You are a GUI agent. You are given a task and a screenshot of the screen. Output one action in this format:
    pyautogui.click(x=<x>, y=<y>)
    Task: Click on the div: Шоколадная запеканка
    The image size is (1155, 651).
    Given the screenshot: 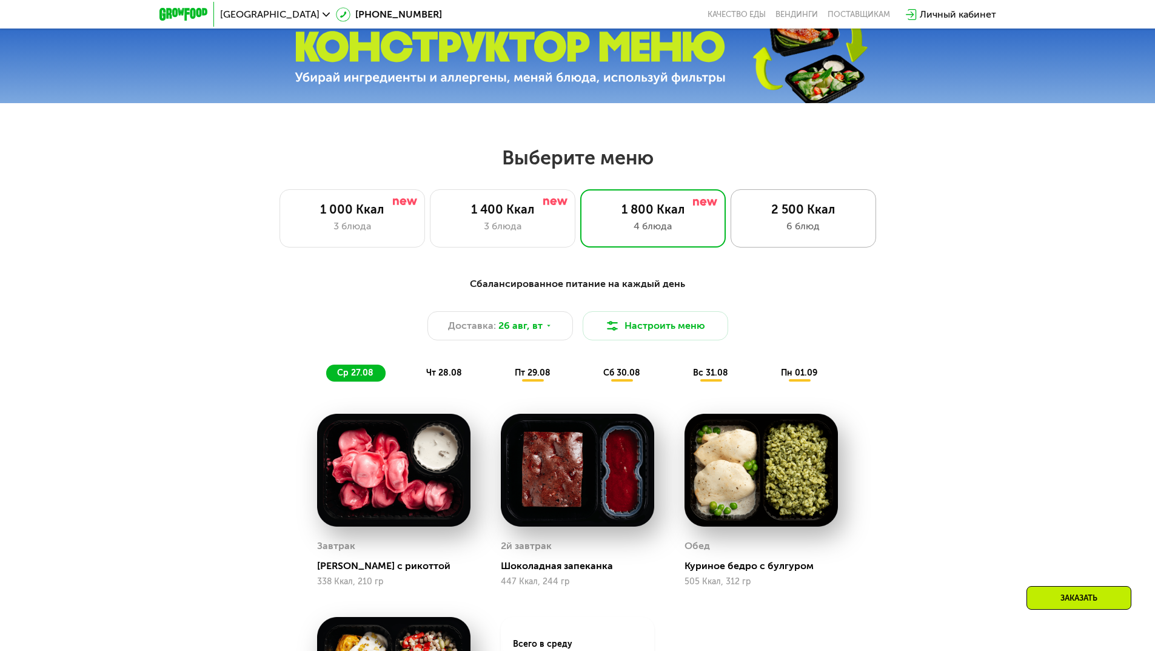 What is the action you would take?
    pyautogui.click(x=582, y=566)
    